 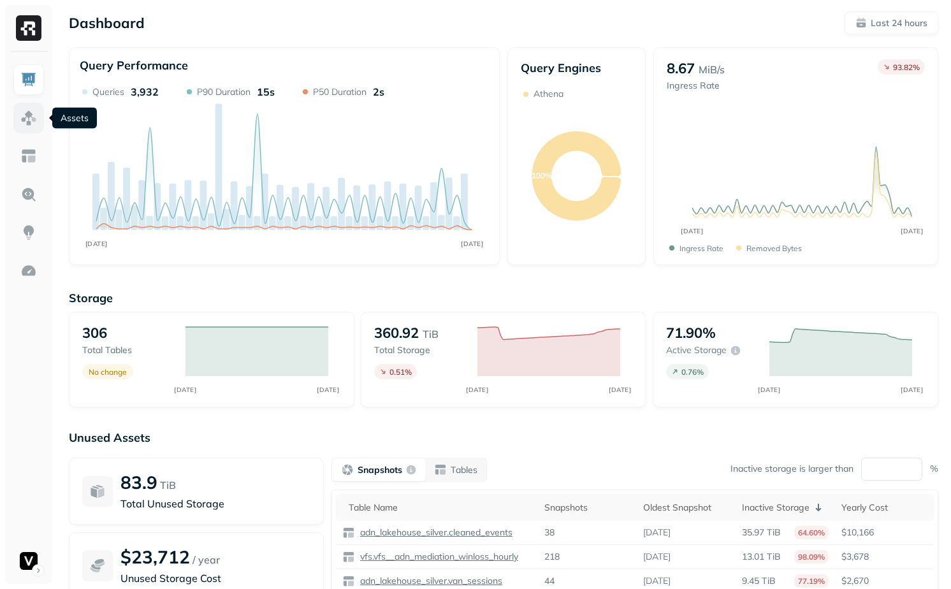 What do you see at coordinates (792, 469) in the screenshot?
I see `p: Inactive storage is larger than` at bounding box center [792, 469].